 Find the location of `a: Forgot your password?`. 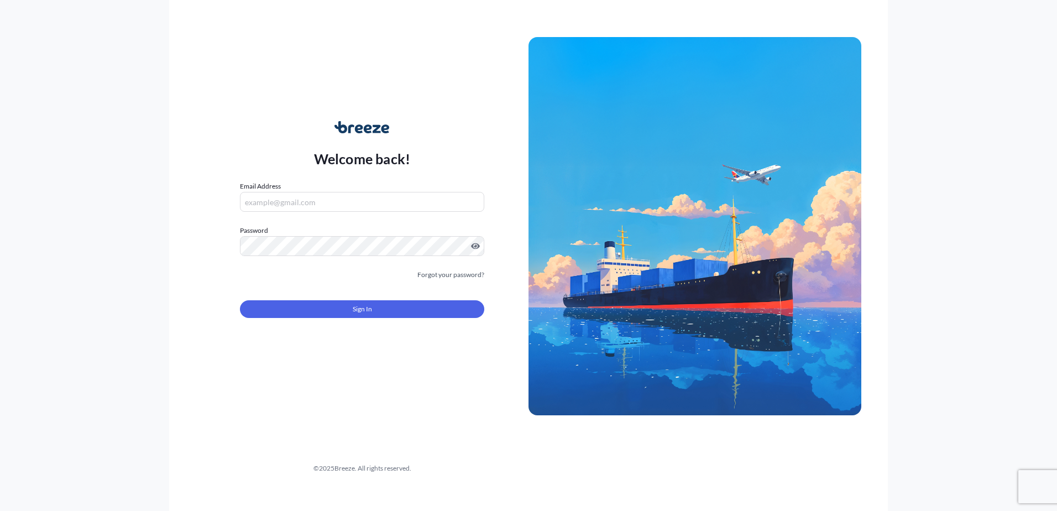

a: Forgot your password? is located at coordinates (450, 275).